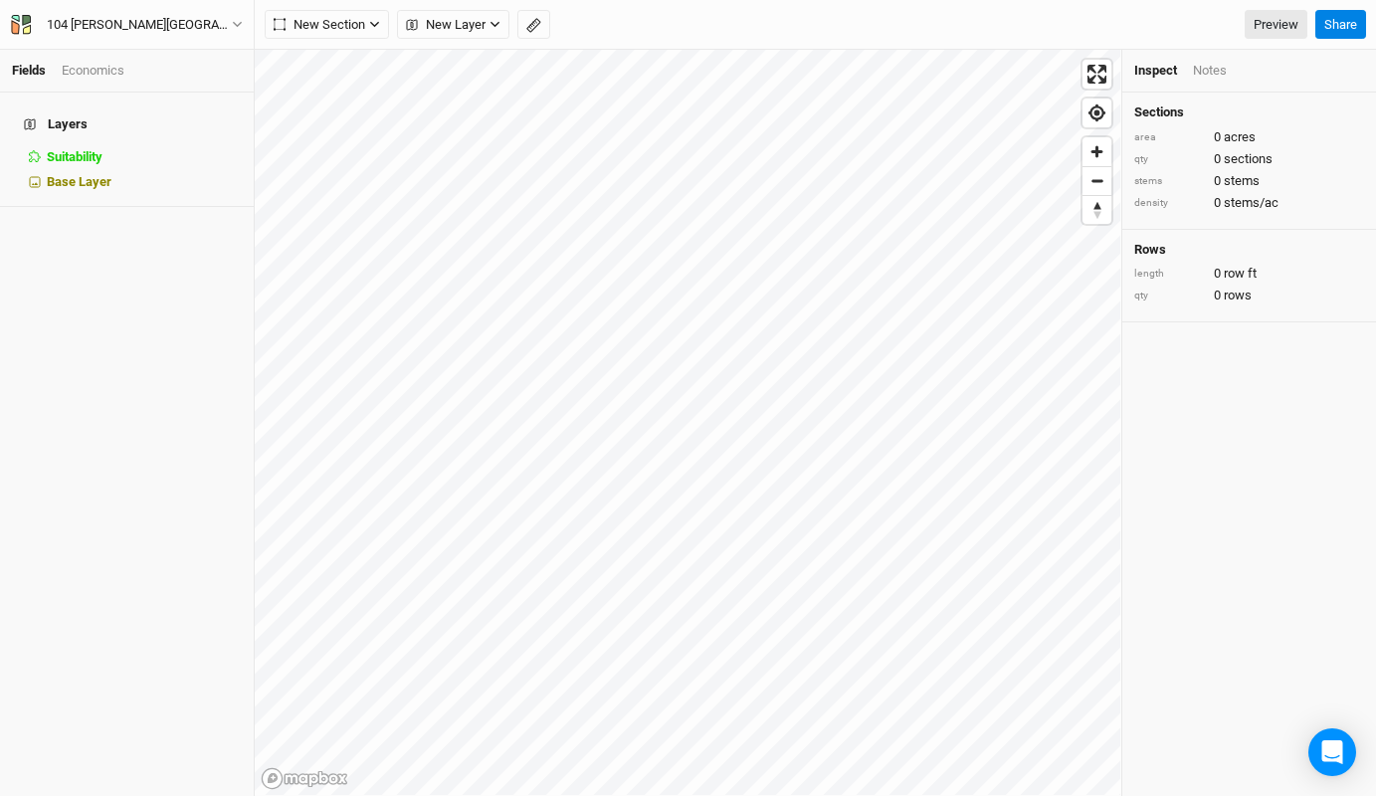 Image resolution: width=1376 pixels, height=796 pixels. Describe the element at coordinates (1332, 752) in the screenshot. I see `div: Open Intercom Messenger` at that location.